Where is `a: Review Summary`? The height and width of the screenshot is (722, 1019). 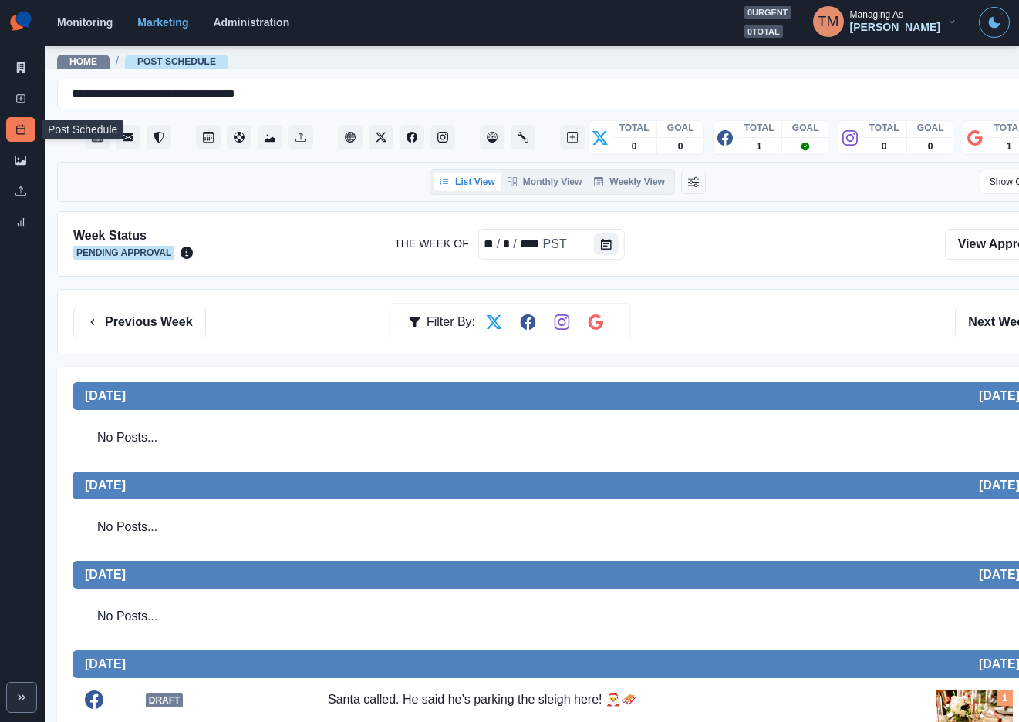
a: Review Summary is located at coordinates (21, 222).